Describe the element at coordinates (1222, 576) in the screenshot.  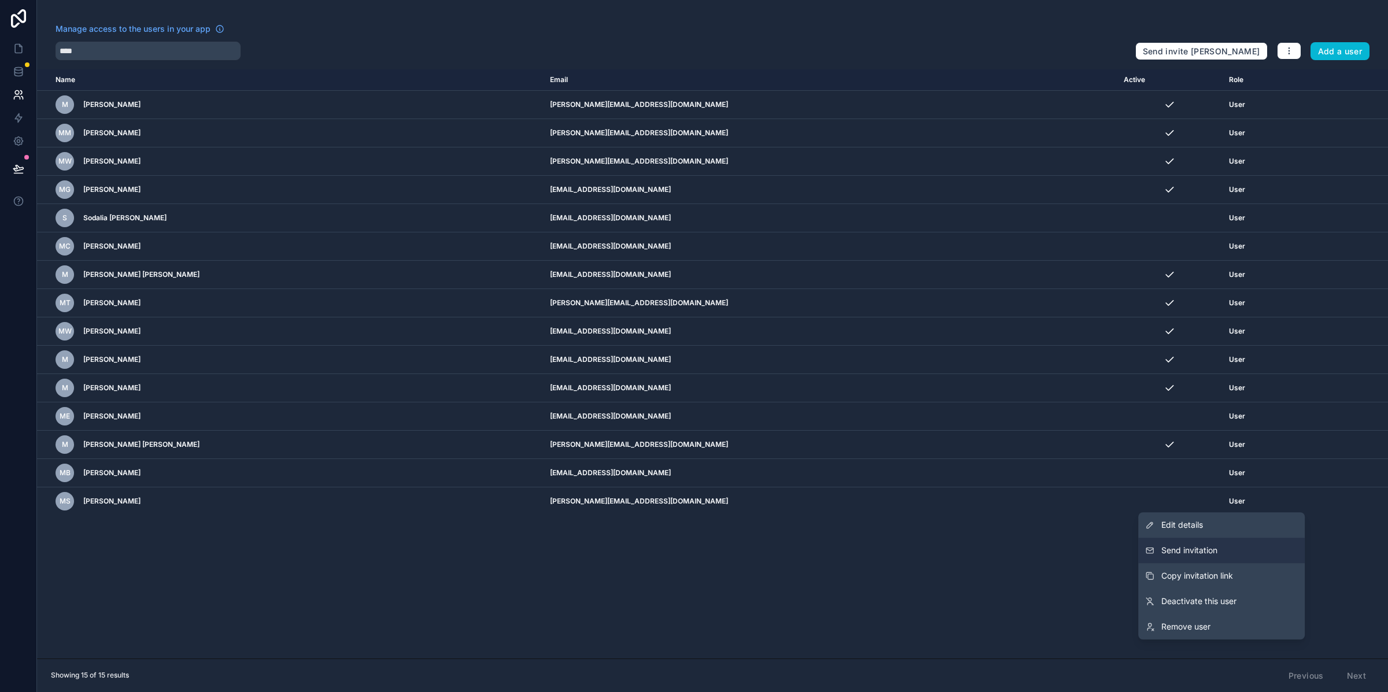
I see `button: Copy invitation link` at that location.